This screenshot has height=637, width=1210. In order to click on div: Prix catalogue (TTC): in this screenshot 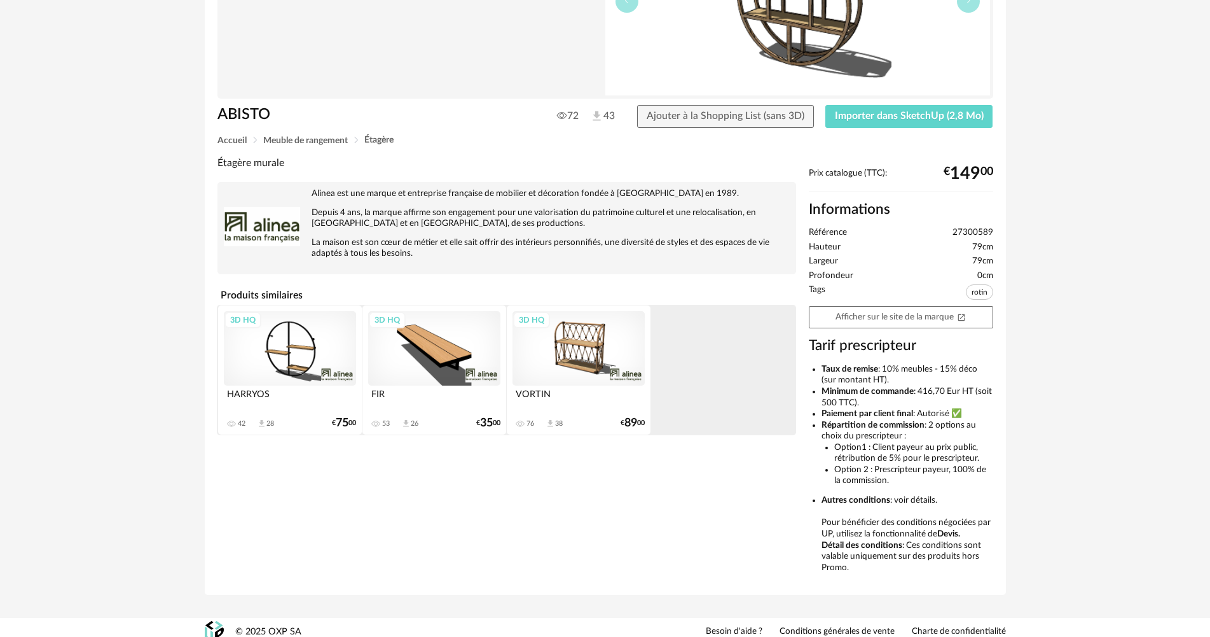, I will do `click(901, 179)`.